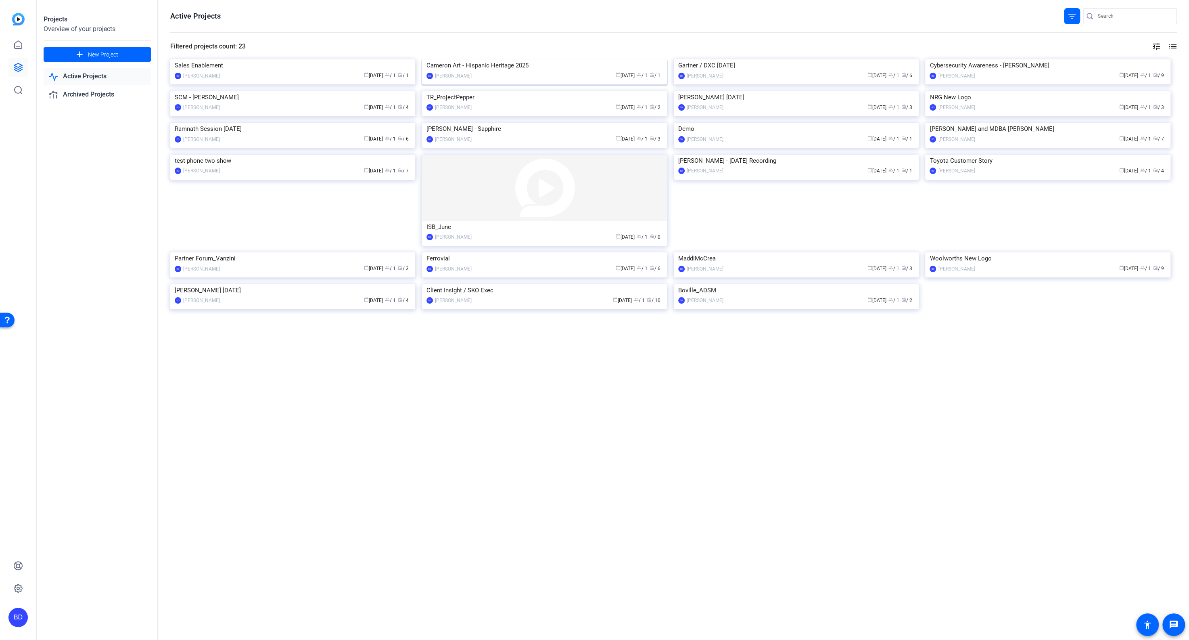 The image size is (1189, 640). Describe the element at coordinates (654, 300) in the screenshot. I see `span: / 10` at that location.